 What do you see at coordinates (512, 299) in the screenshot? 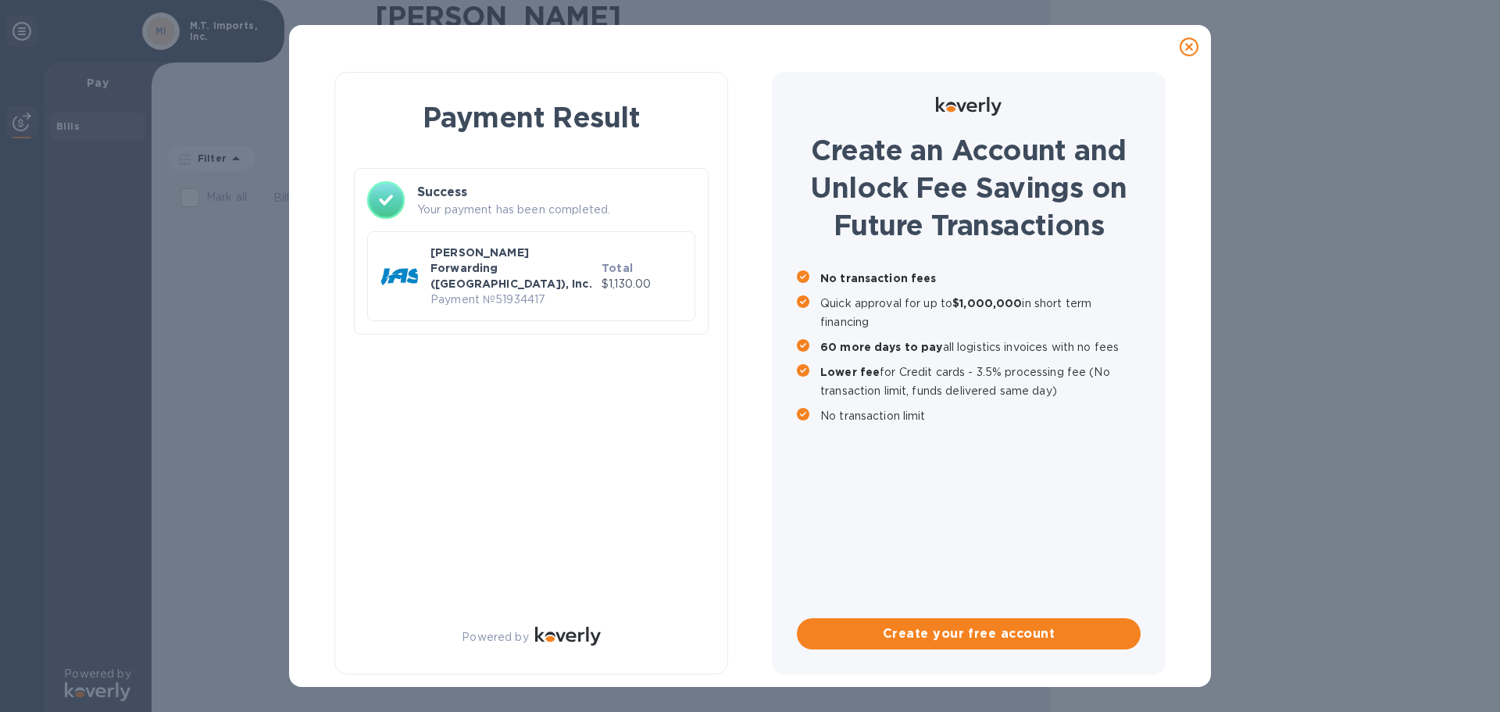
I see `p: Payment № 51934417` at bounding box center [512, 299].